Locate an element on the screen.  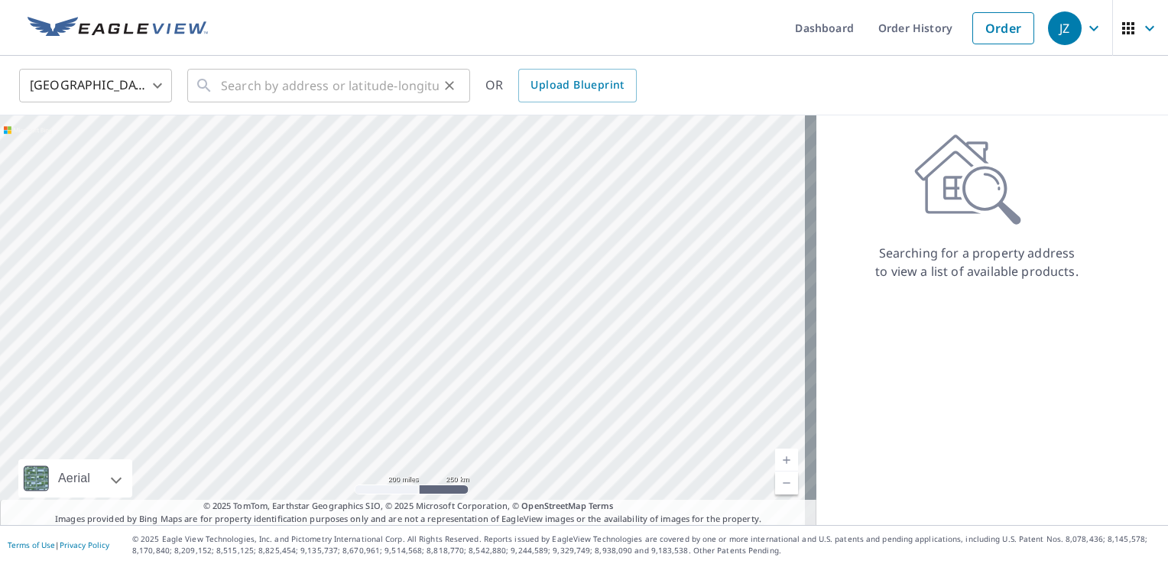
a: Terms of Use is located at coordinates (31, 545).